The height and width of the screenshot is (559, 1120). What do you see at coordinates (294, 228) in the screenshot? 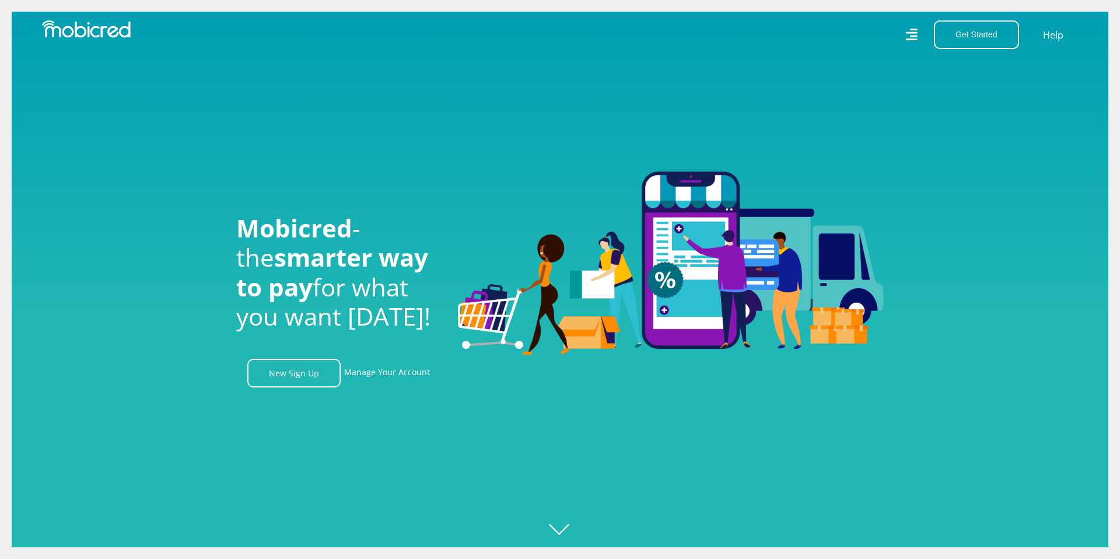
I see `span: Mobicred` at bounding box center [294, 228].